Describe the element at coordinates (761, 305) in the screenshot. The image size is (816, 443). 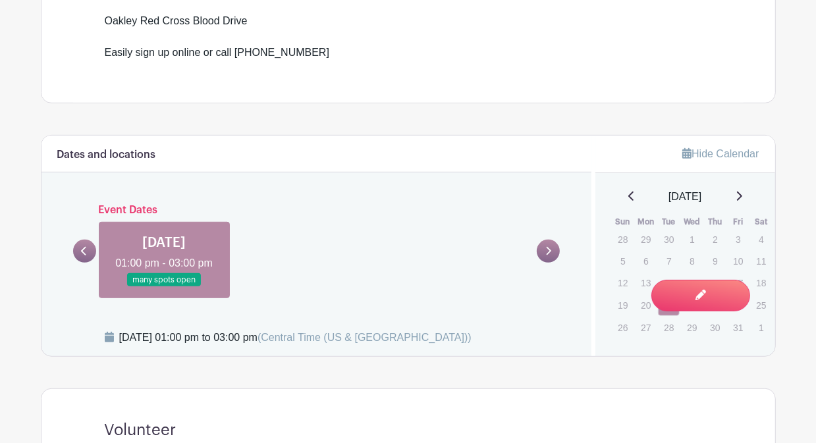
I see `p: 25` at that location.